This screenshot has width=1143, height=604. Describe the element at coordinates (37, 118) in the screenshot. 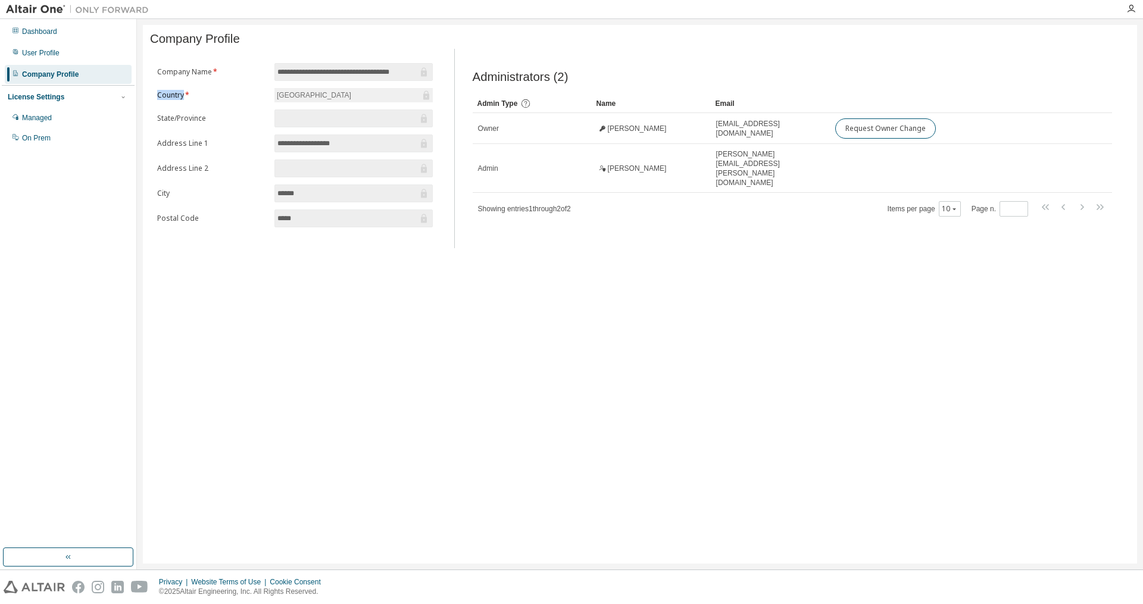

I see `div: Managed` at that location.